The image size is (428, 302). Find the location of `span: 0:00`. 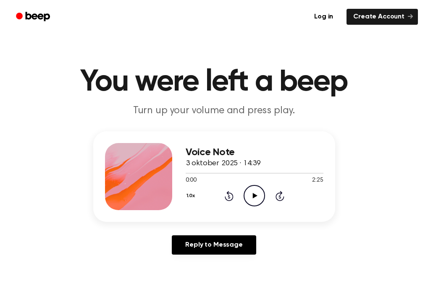

span: 0:00 is located at coordinates (191, 181).